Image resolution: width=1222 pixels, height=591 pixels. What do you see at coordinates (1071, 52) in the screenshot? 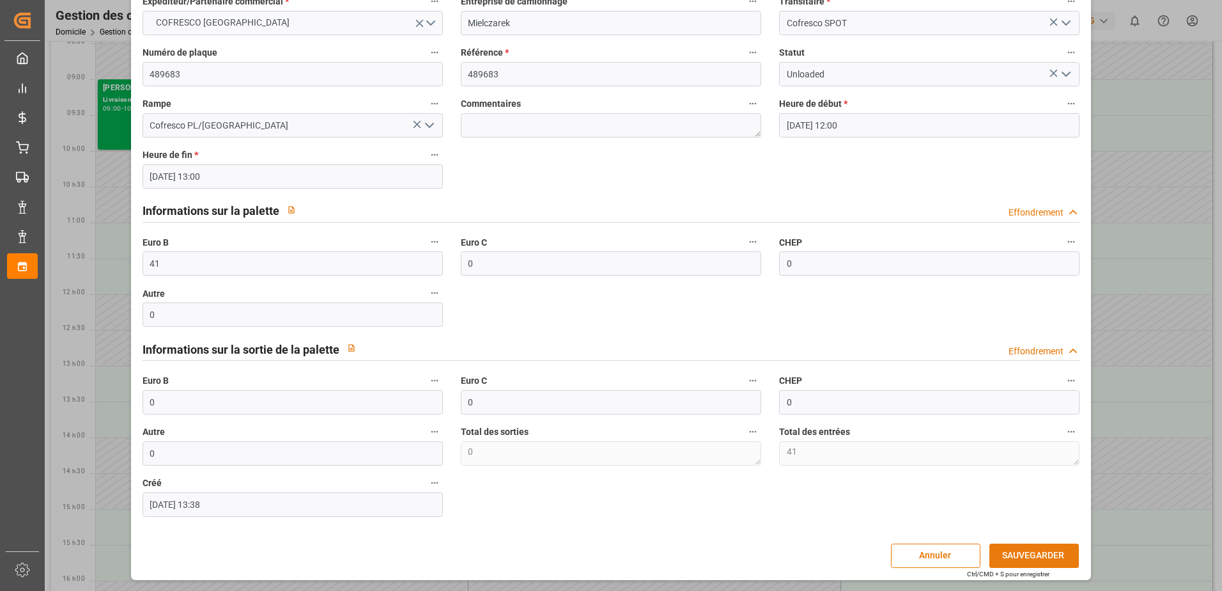
I see `button: Statut` at bounding box center [1071, 52].